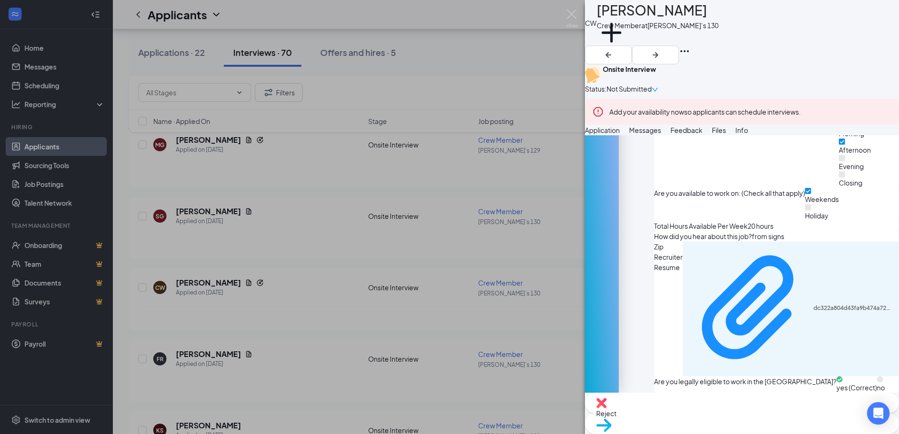 Image resolution: width=899 pixels, height=434 pixels. I want to click on span: Feedback, so click(686, 130).